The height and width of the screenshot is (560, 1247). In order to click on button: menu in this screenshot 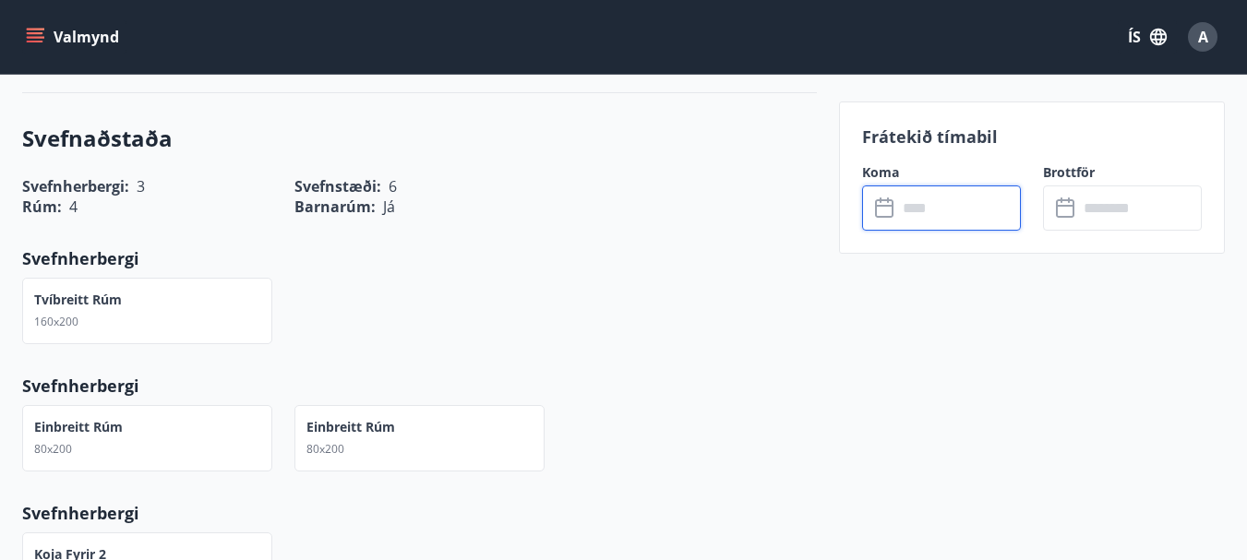, I will do `click(74, 37)`.